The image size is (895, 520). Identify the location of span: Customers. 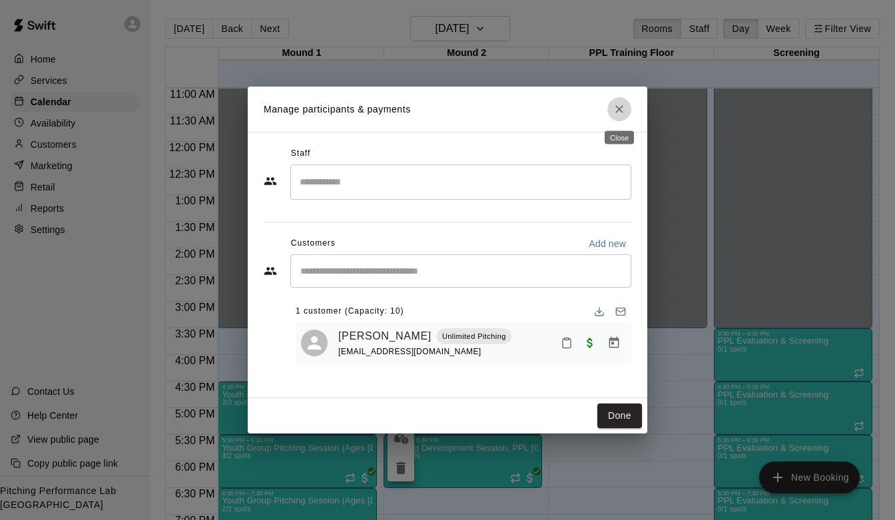
(313, 244).